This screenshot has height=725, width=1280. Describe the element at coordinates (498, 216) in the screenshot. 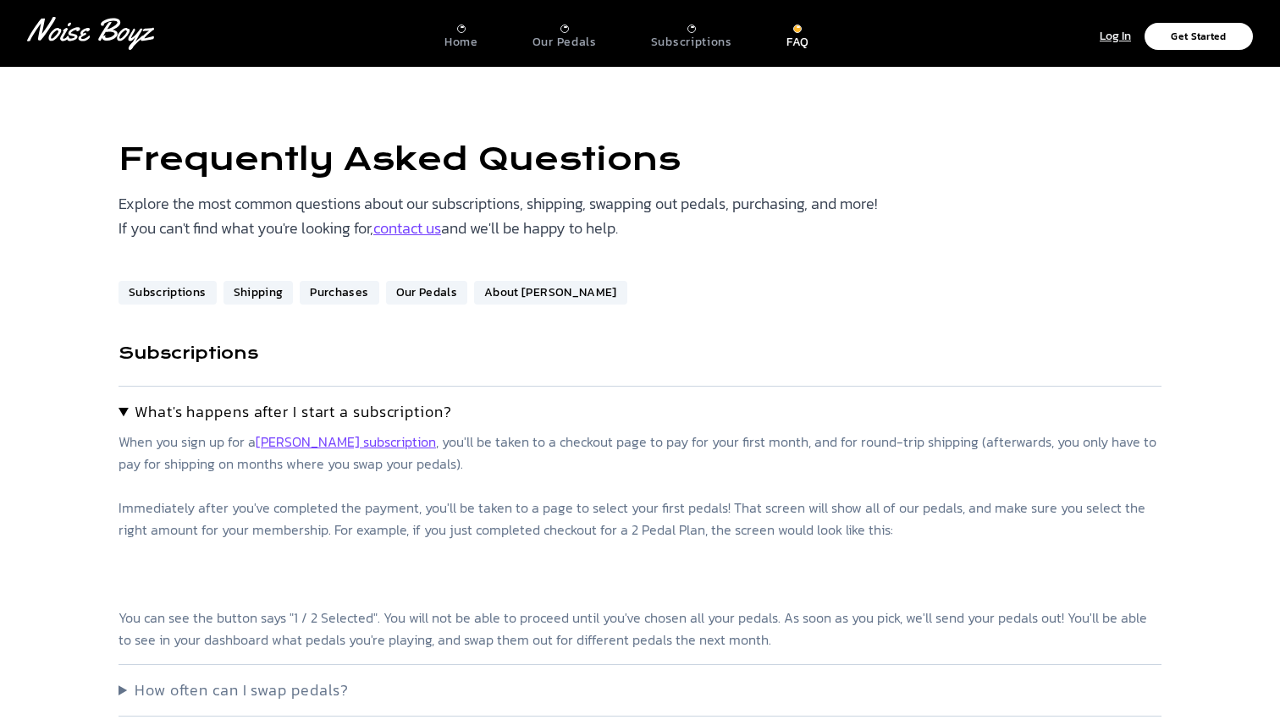

I see `p: Explore the most common questions about our subscriptions, shipping, swapping out pedals, purchas...` at that location.